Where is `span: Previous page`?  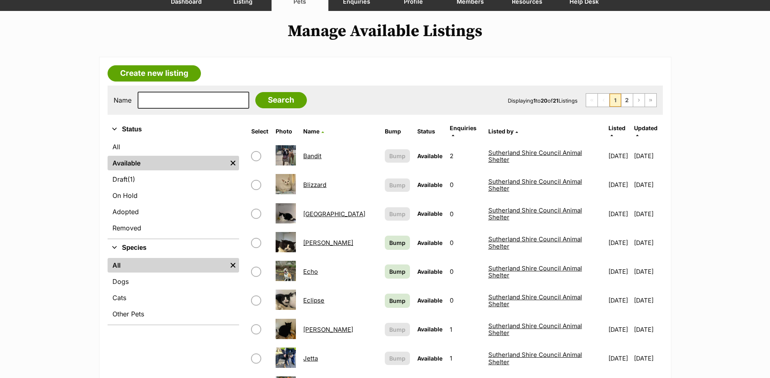
span: Previous page is located at coordinates (603, 100).